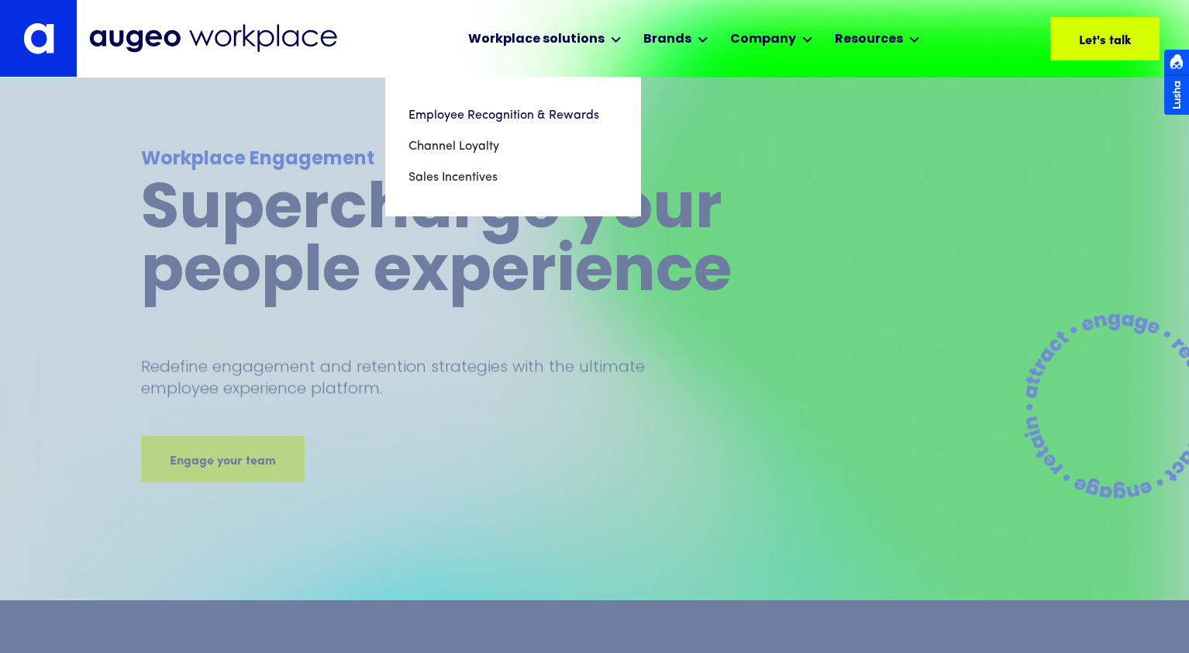 The image size is (1189, 653). I want to click on div: Resources, so click(869, 40).